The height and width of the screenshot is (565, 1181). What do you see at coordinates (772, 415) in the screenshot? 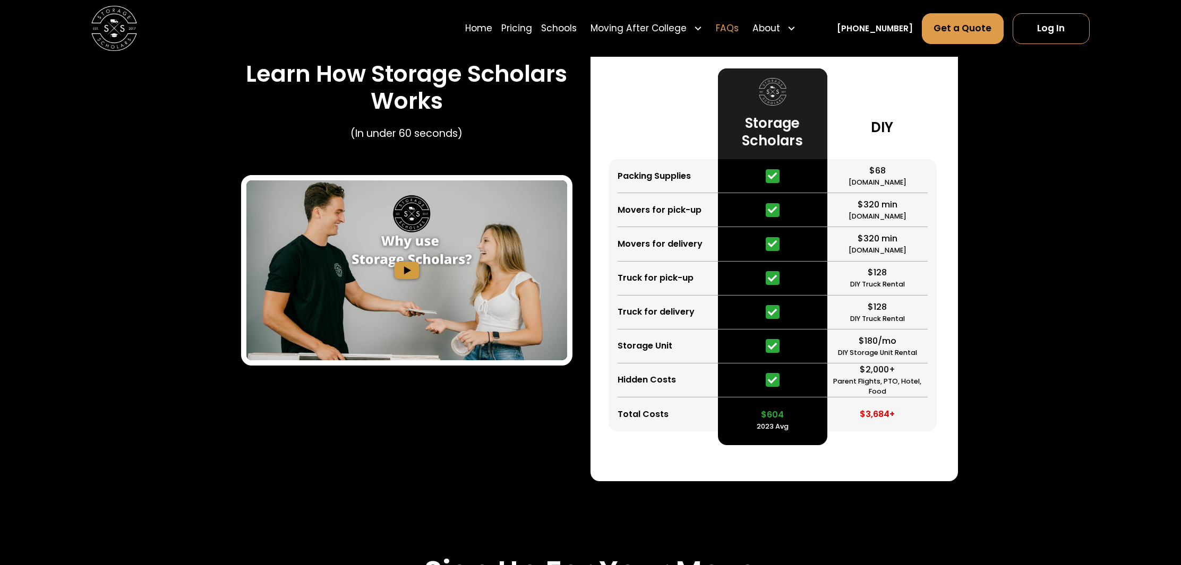
I see `div: $604` at bounding box center [772, 415].